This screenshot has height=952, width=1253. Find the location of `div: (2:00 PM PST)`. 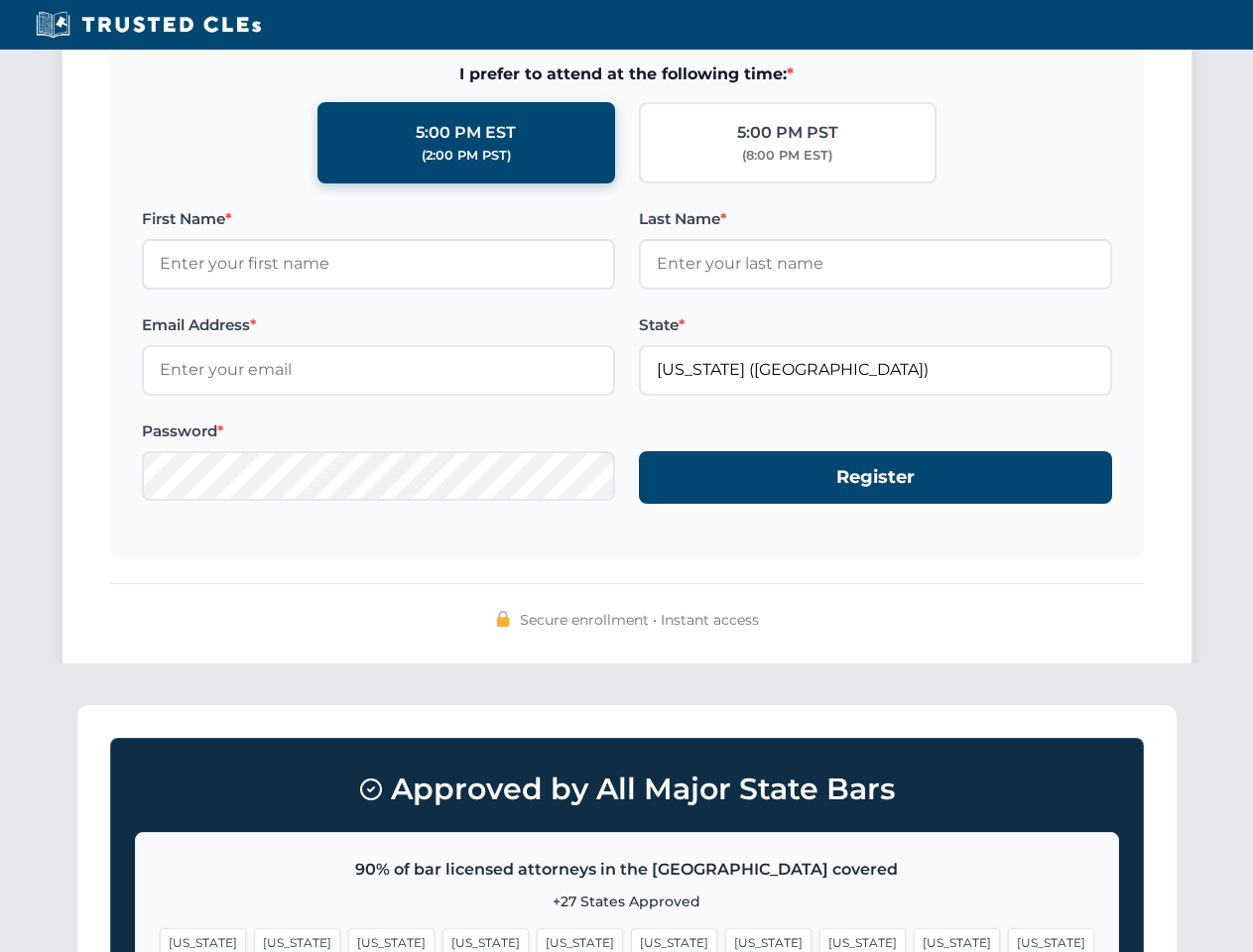

div: (2:00 PM PST) is located at coordinates (467, 156).